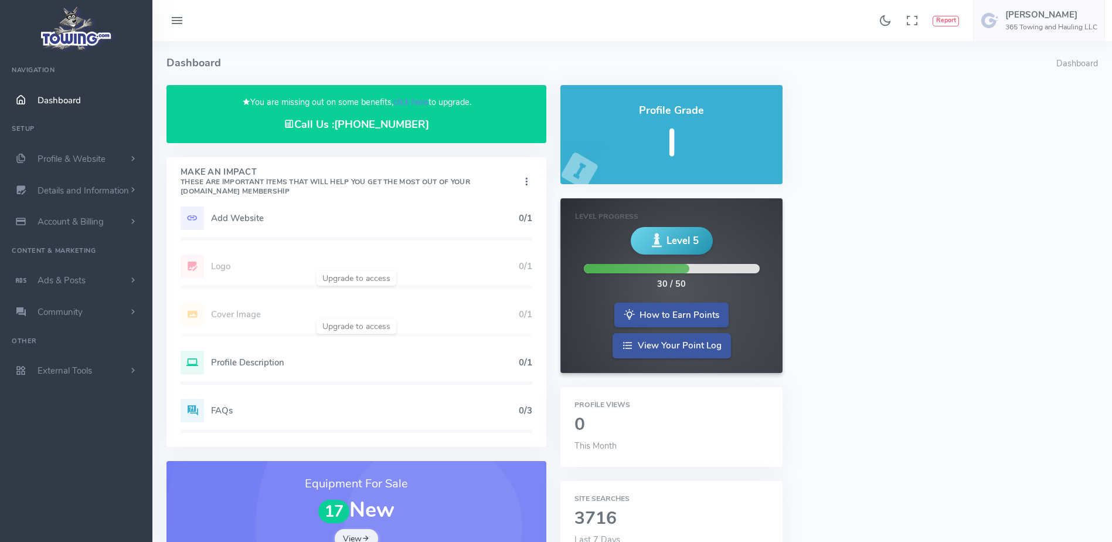 This screenshot has height=542, width=1112. Describe the element at coordinates (671, 404) in the screenshot. I see `h6: Profile Views` at that location.